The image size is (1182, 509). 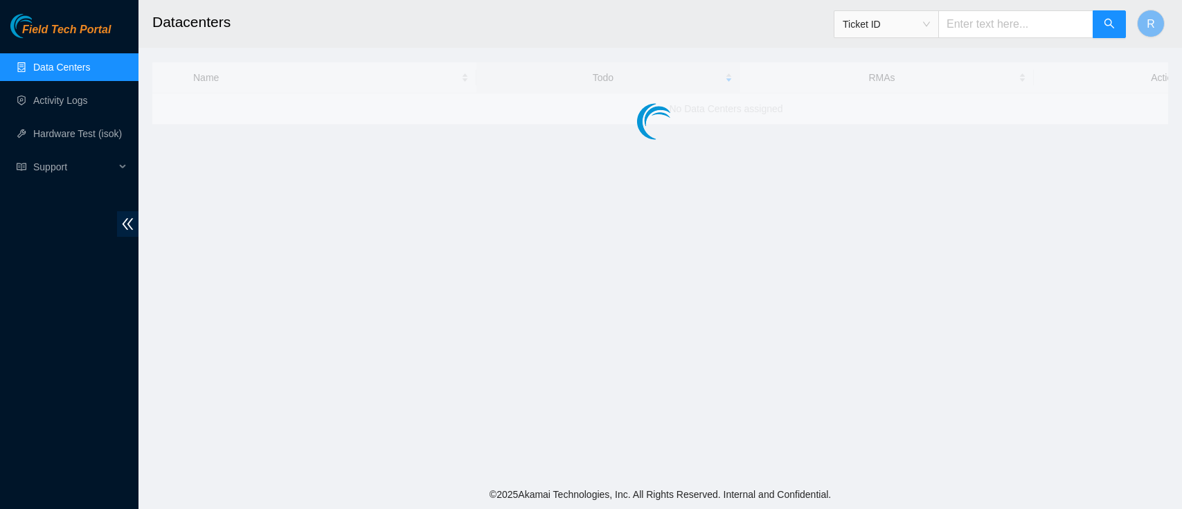 I want to click on span: read, so click(x=21, y=167).